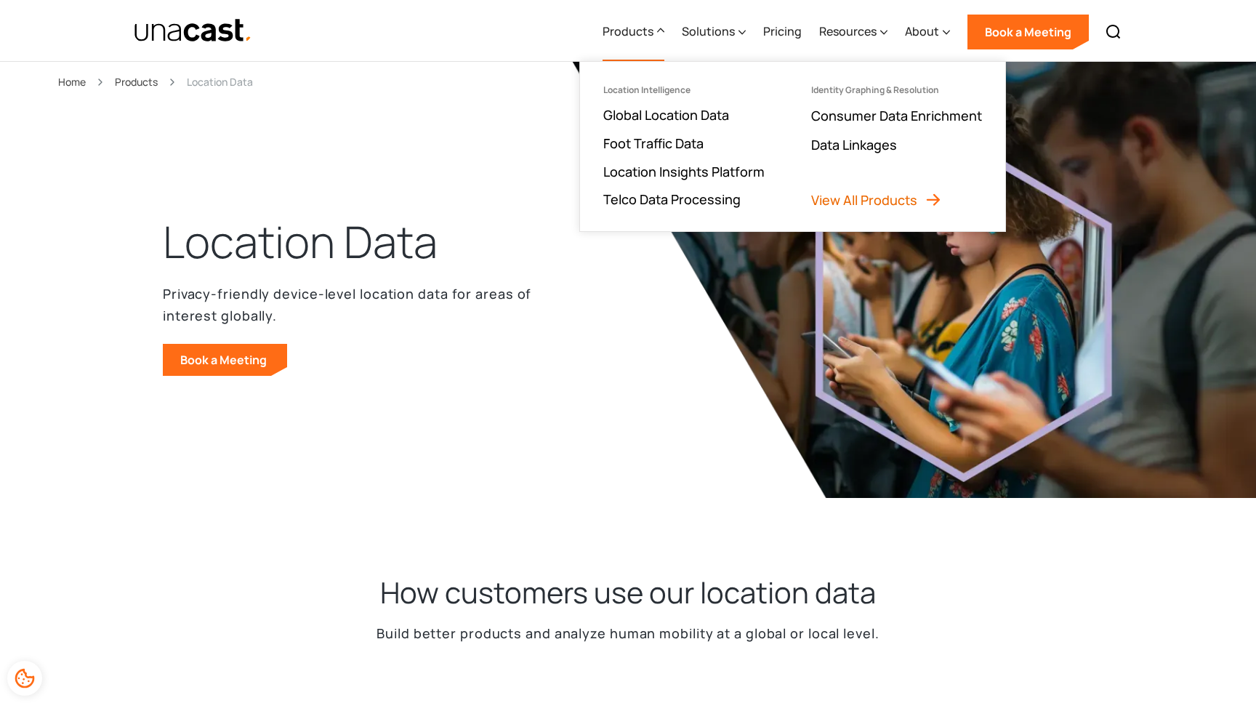 This screenshot has height=703, width=1256. What do you see at coordinates (627, 633) in the screenshot?
I see `p: Build better products and analyze human mobility at a global or local level.` at bounding box center [627, 633].